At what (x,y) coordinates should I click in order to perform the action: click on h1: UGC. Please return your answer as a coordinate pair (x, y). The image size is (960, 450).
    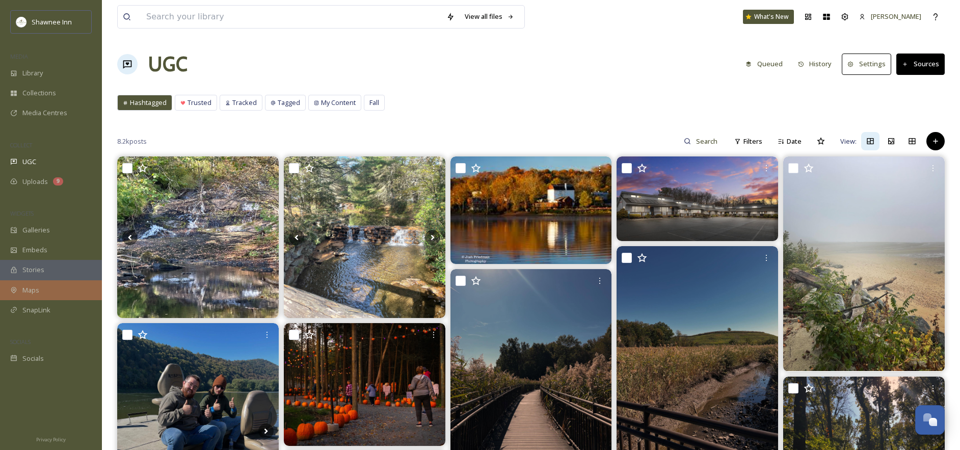
    Looking at the image, I should click on (168, 64).